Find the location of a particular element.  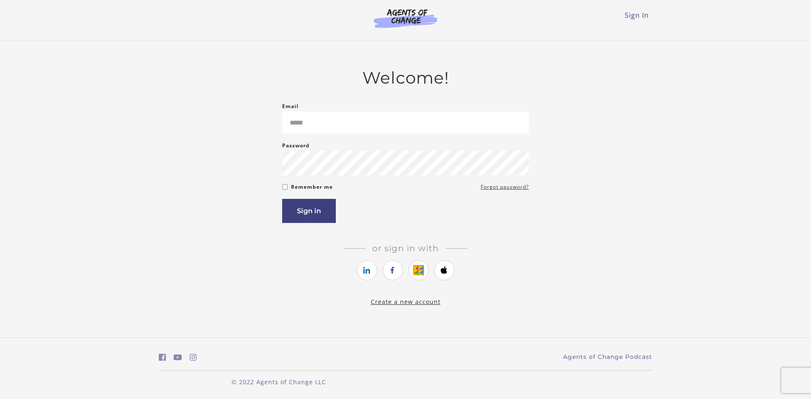

i: https://www.instagram.com/agentsofchangeprep/ (Open in a new window) is located at coordinates (193, 357).